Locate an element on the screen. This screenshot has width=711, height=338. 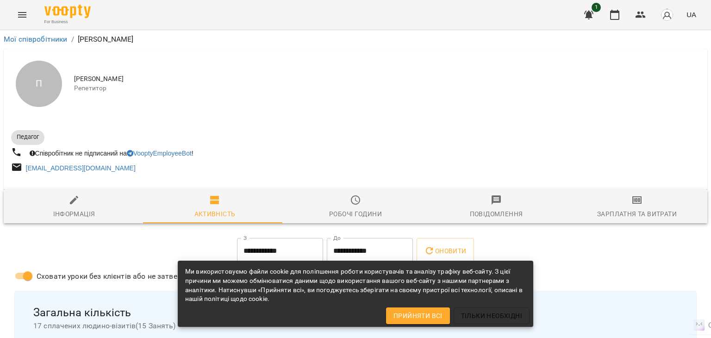
span: UA is located at coordinates (691, 14).